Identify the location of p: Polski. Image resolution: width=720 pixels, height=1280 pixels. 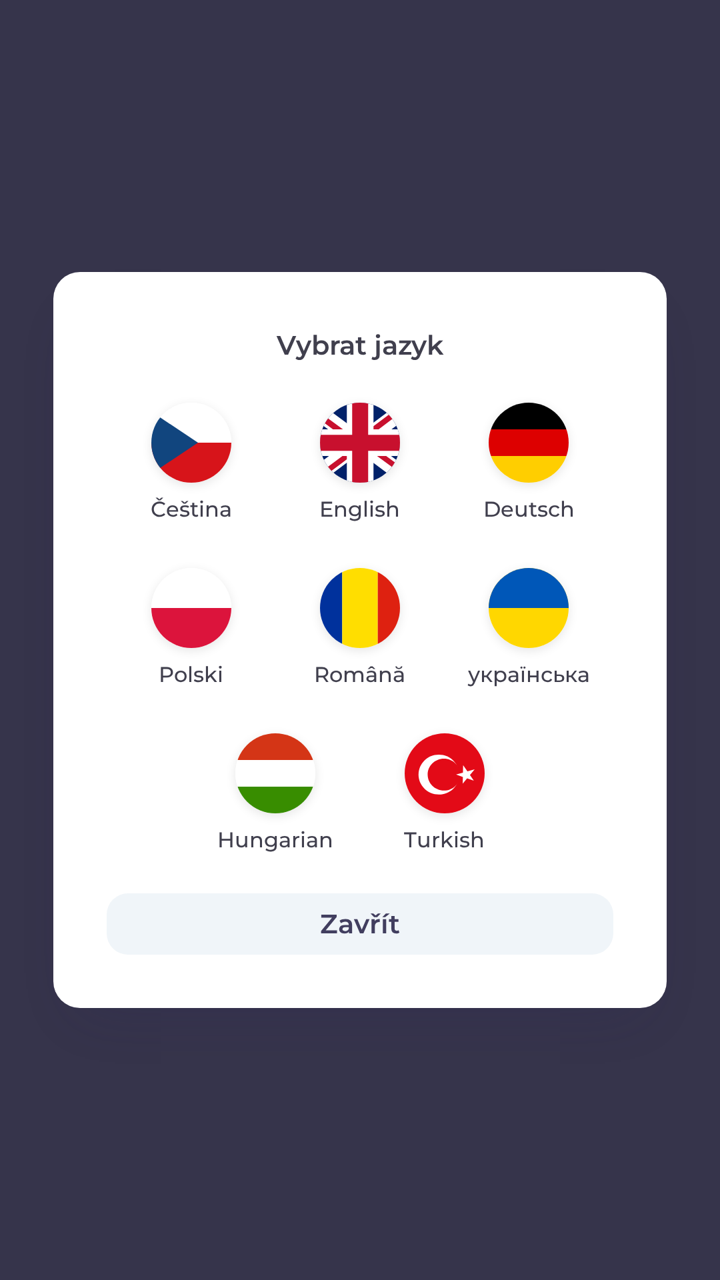
(191, 675).